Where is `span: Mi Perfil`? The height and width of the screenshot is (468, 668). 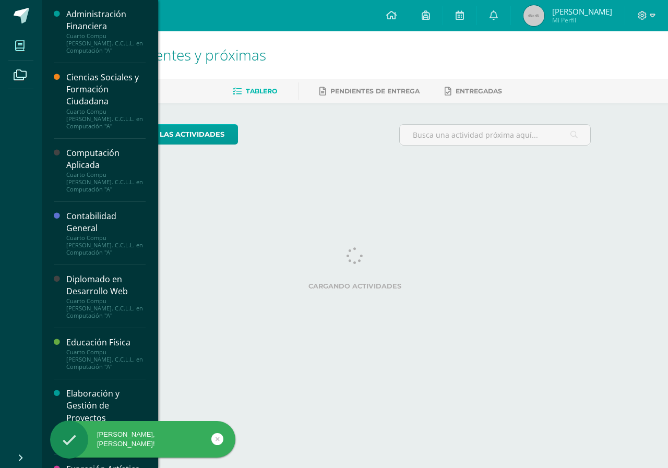
span: Mi Perfil is located at coordinates (582, 20).